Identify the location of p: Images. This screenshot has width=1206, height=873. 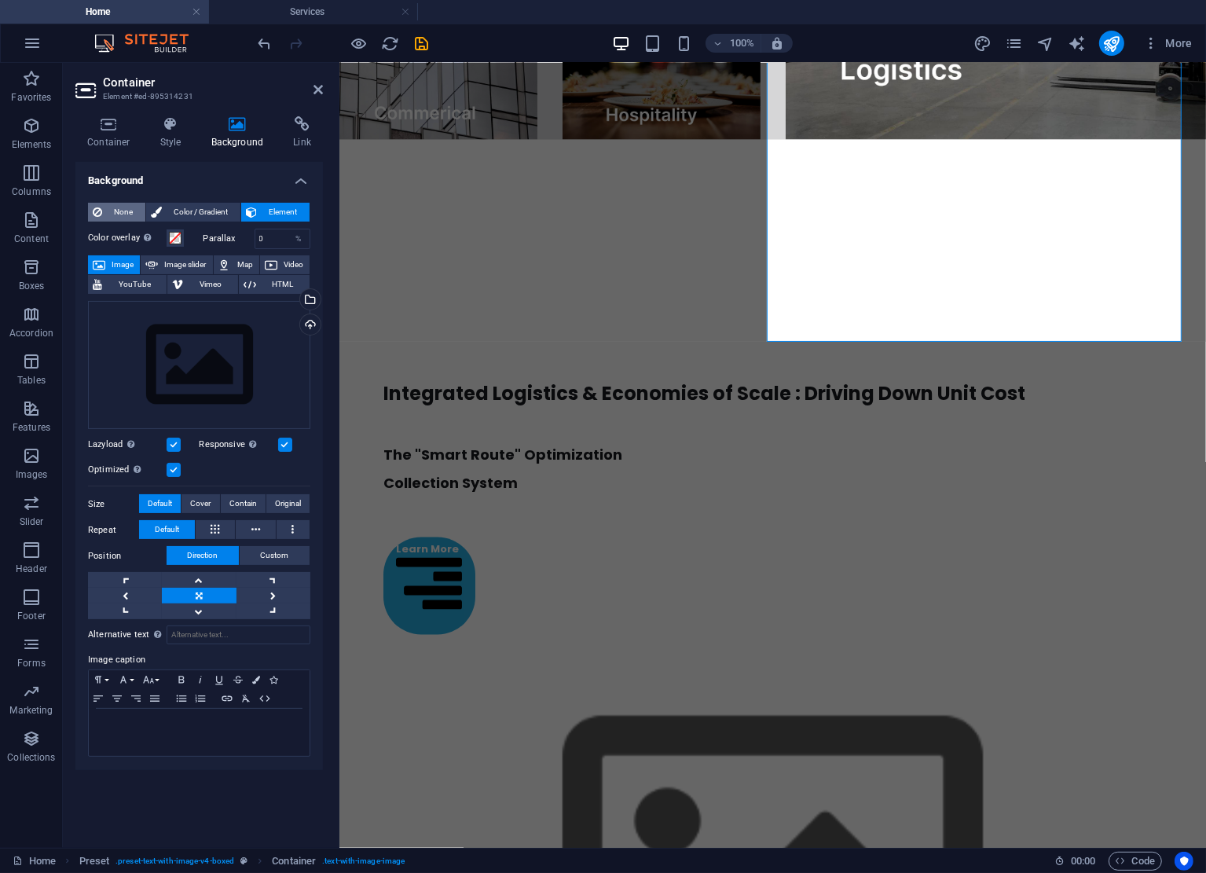
(31, 475).